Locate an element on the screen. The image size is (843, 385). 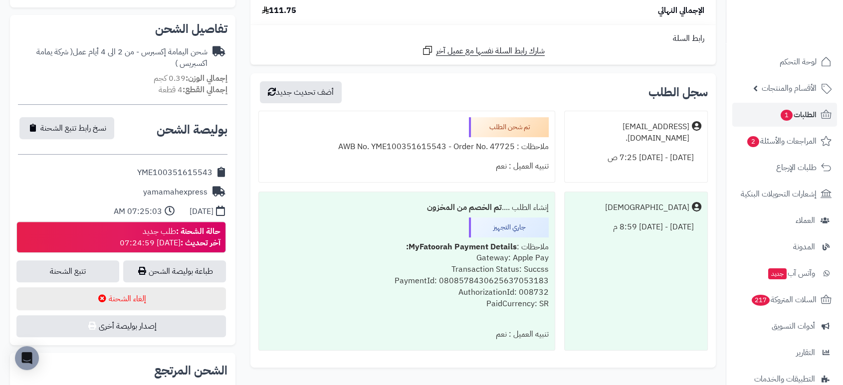
a: الطلبات1 is located at coordinates (785, 115).